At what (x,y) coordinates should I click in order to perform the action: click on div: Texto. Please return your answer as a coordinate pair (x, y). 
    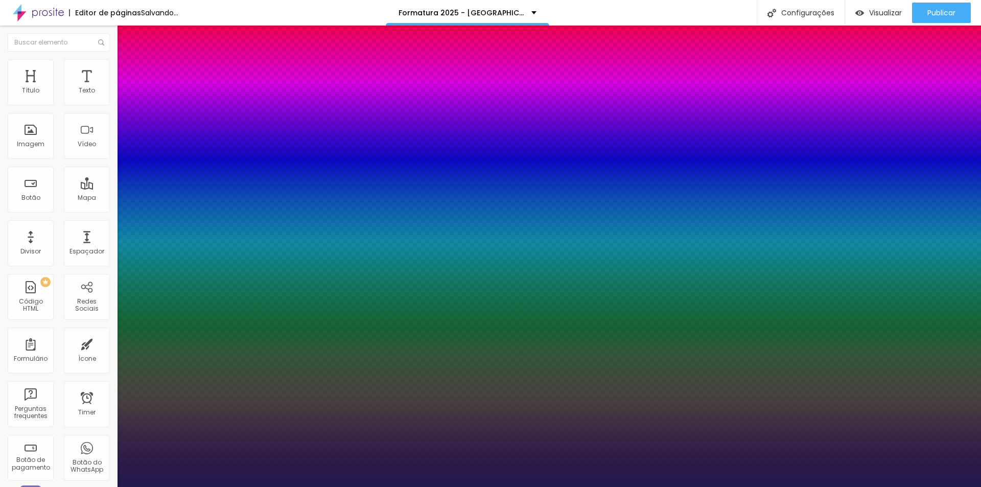
    Looking at the image, I should click on (87, 90).